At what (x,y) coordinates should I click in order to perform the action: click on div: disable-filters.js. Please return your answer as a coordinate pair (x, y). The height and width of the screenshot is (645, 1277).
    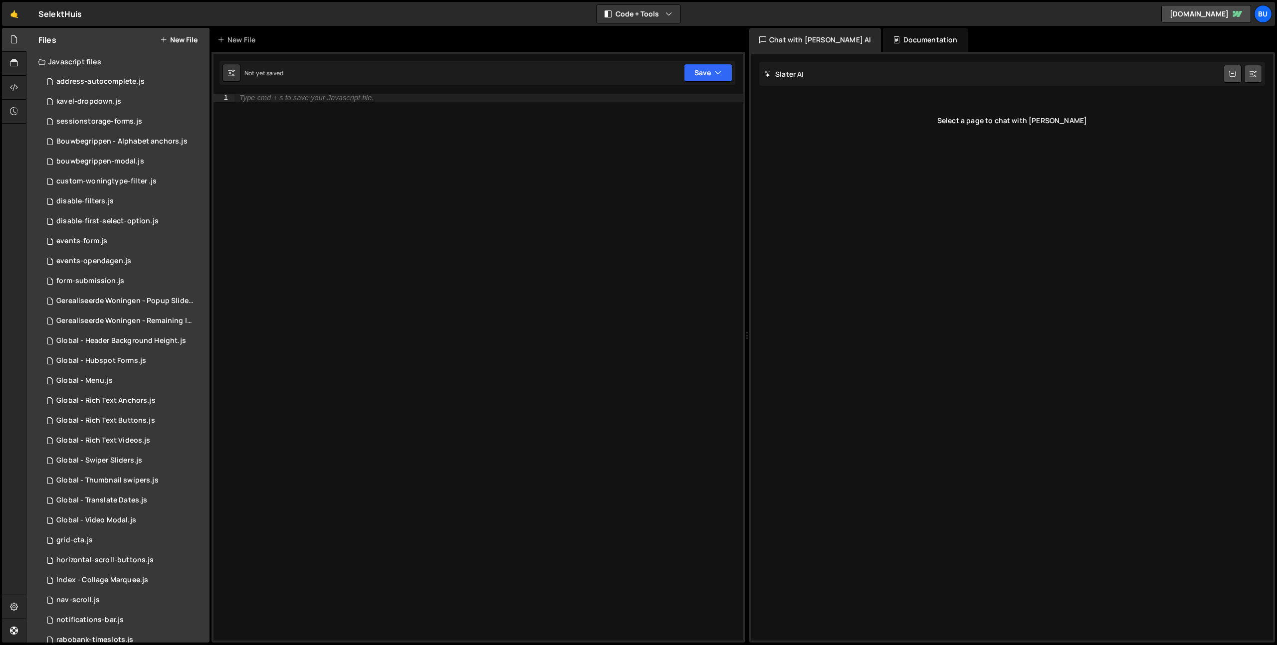
    Looking at the image, I should click on (85, 201).